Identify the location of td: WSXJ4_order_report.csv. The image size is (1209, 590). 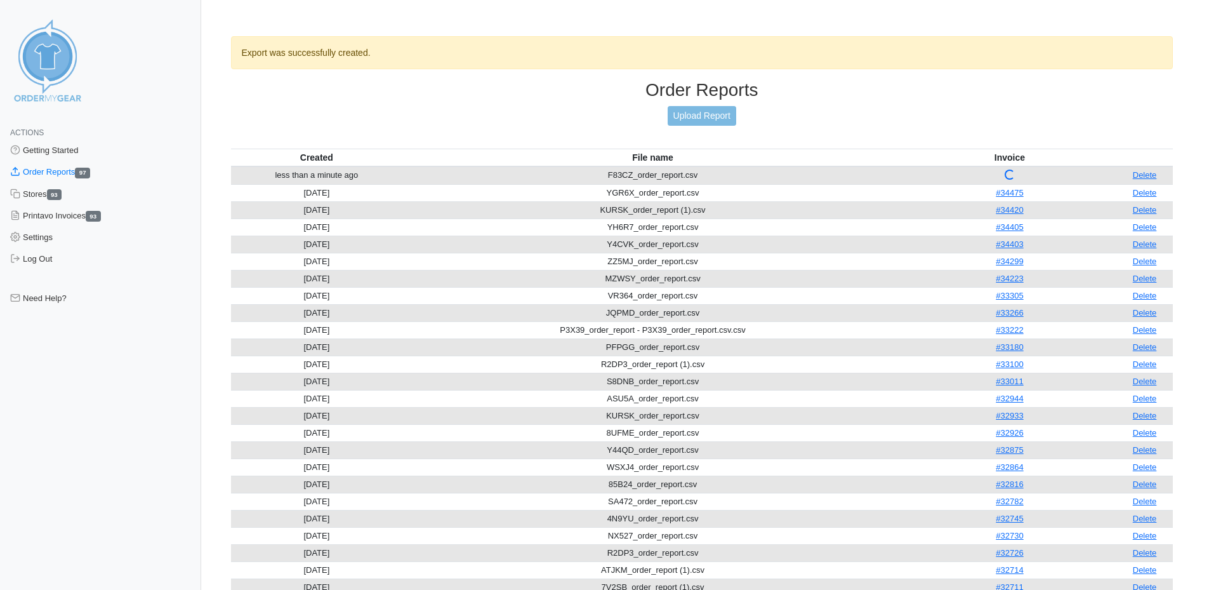
(652, 466).